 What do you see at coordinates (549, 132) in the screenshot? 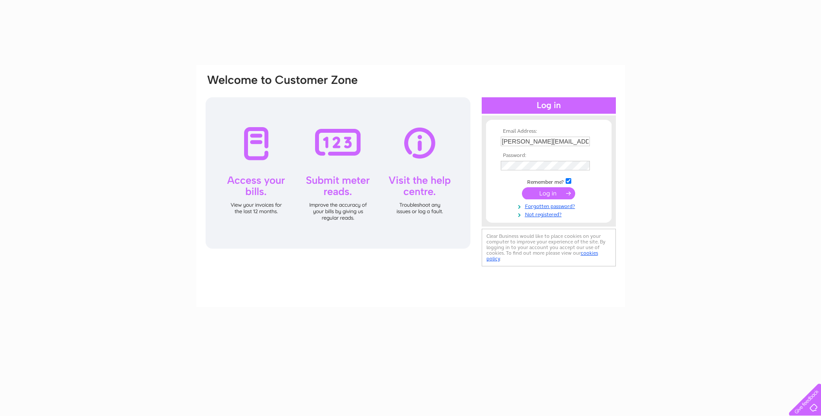
I see `th: Email Address:` at bounding box center [549, 132].